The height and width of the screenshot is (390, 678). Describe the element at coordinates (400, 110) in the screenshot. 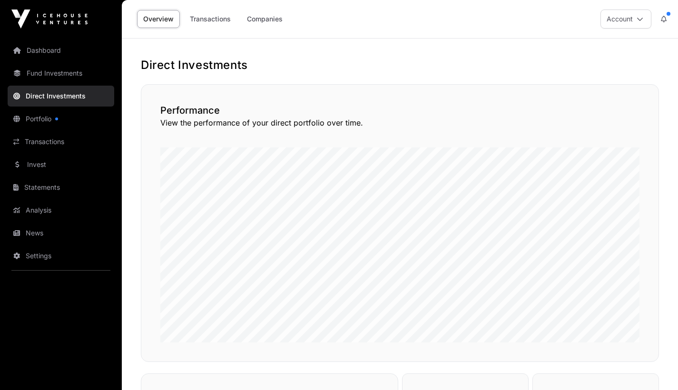

I see `h2: Performance` at that location.